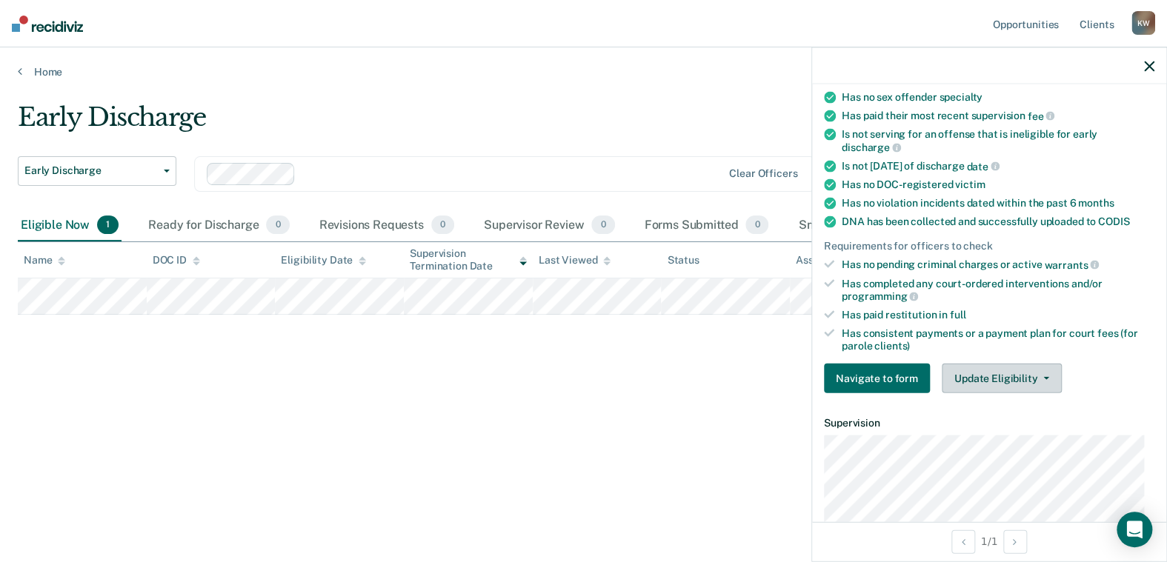 The image size is (1167, 562). Describe the element at coordinates (998, 221) in the screenshot. I see `div: DNA has been collected and successfully uploaded to` at that location.